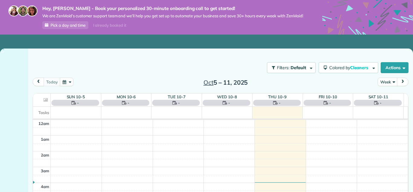 The image size is (413, 192). What do you see at coordinates (38, 81) in the screenshot?
I see `button: prev` at bounding box center [38, 81].